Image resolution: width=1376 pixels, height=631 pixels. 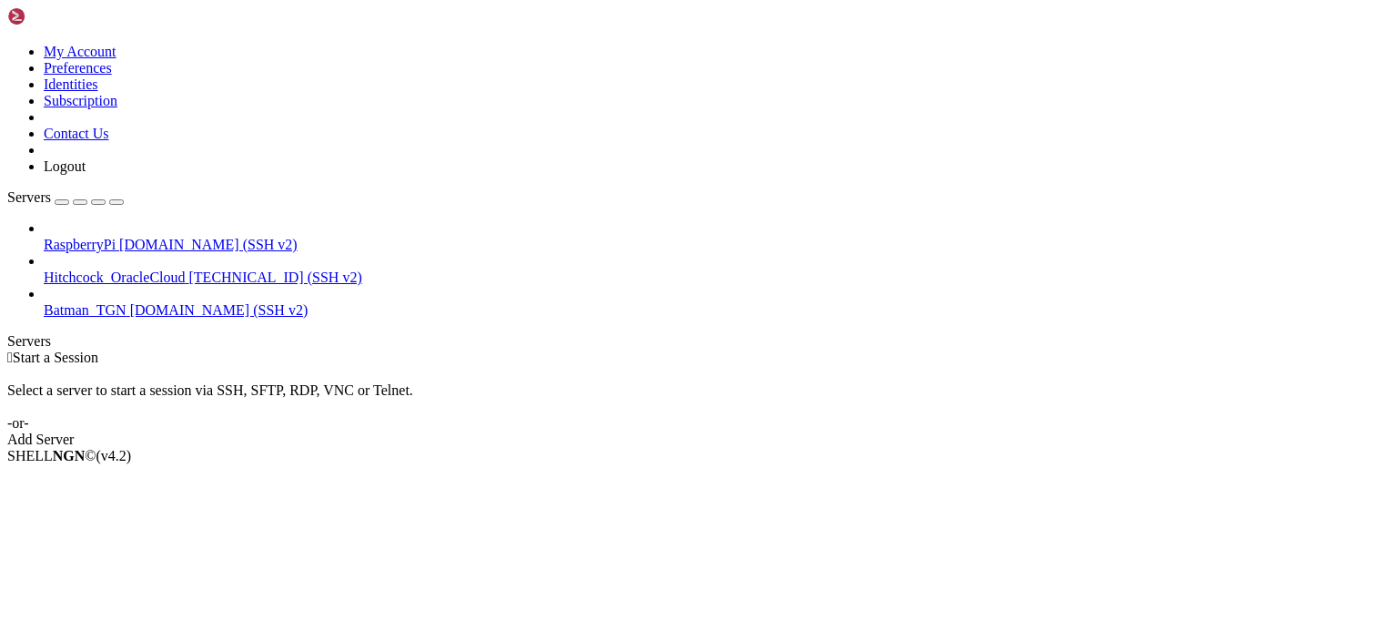 What do you see at coordinates (59, 16) in the screenshot?
I see `img: Shellngn` at bounding box center [59, 16].